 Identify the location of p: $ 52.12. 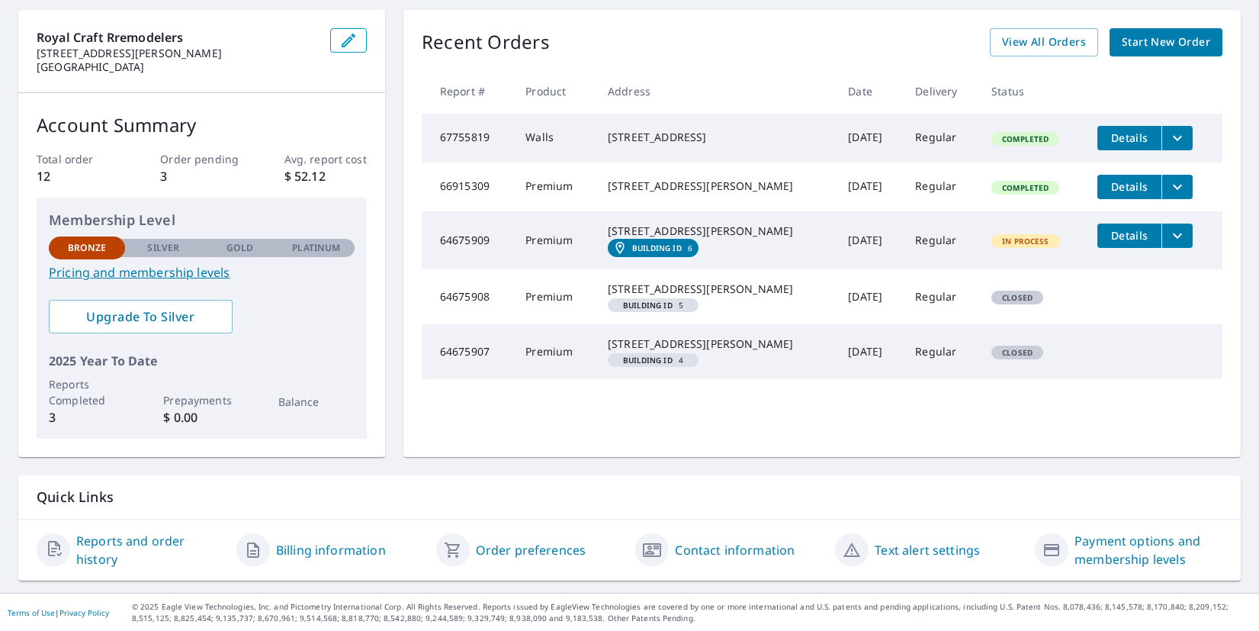
(326, 176).